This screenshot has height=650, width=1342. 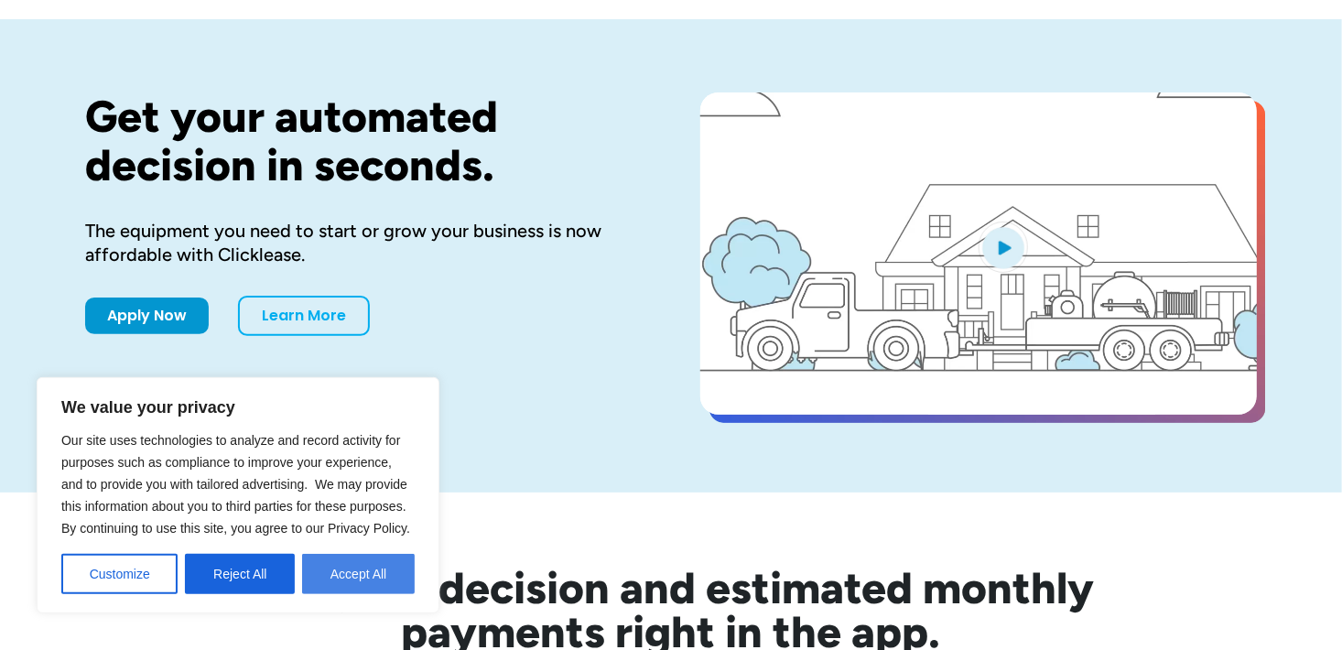 I want to click on div: We value your privacy, so click(x=238, y=495).